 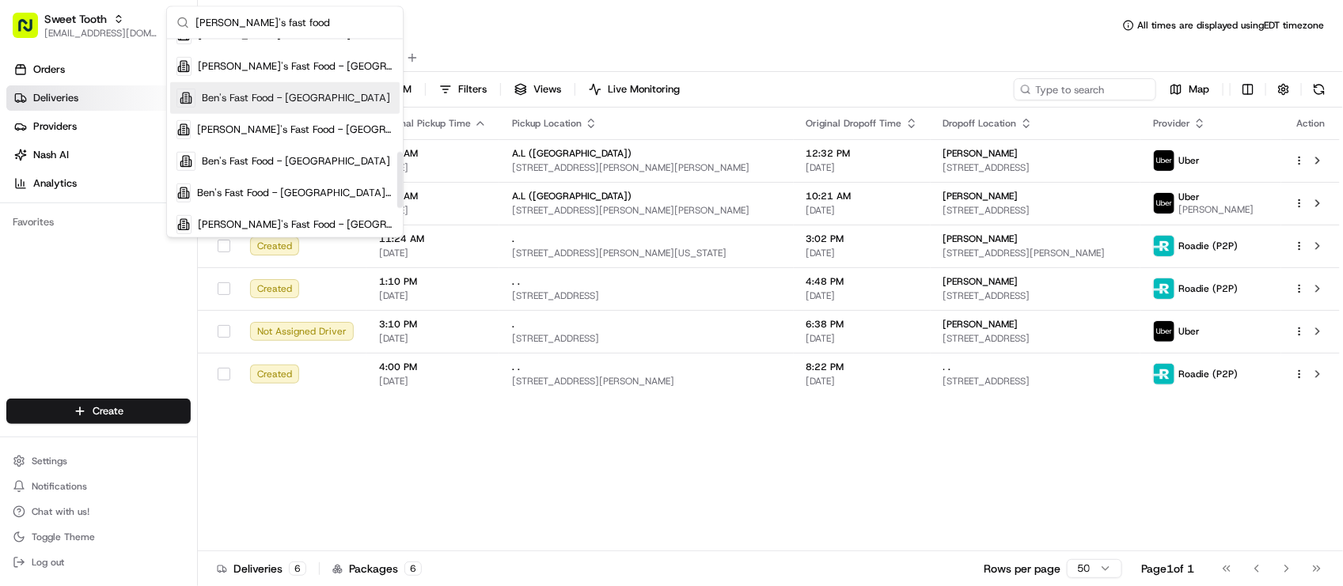 What do you see at coordinates (98, 222) in the screenshot?
I see `div: Favorites` at bounding box center [98, 222].